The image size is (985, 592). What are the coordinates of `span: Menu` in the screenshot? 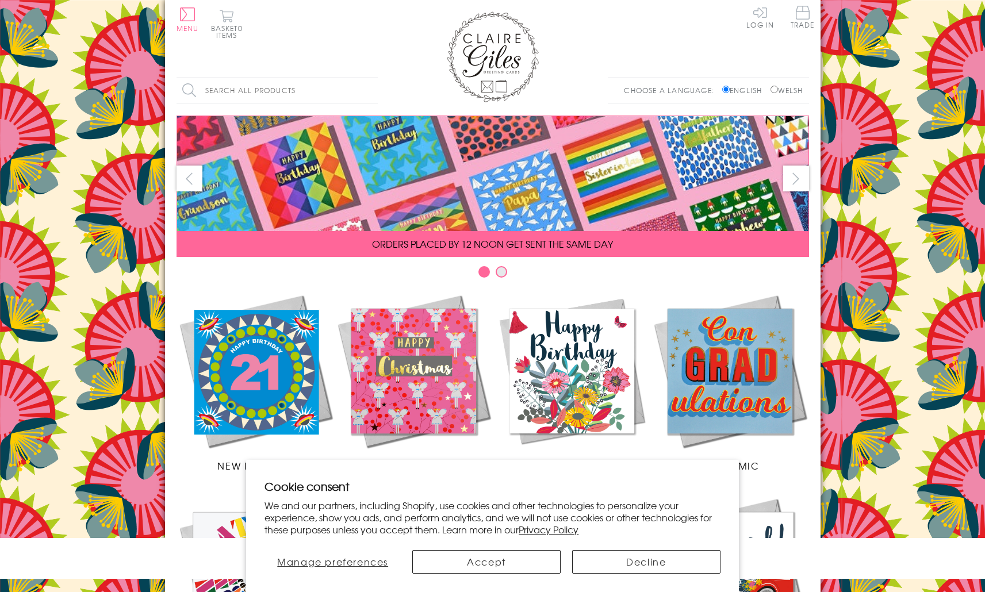 It's located at (188, 28).